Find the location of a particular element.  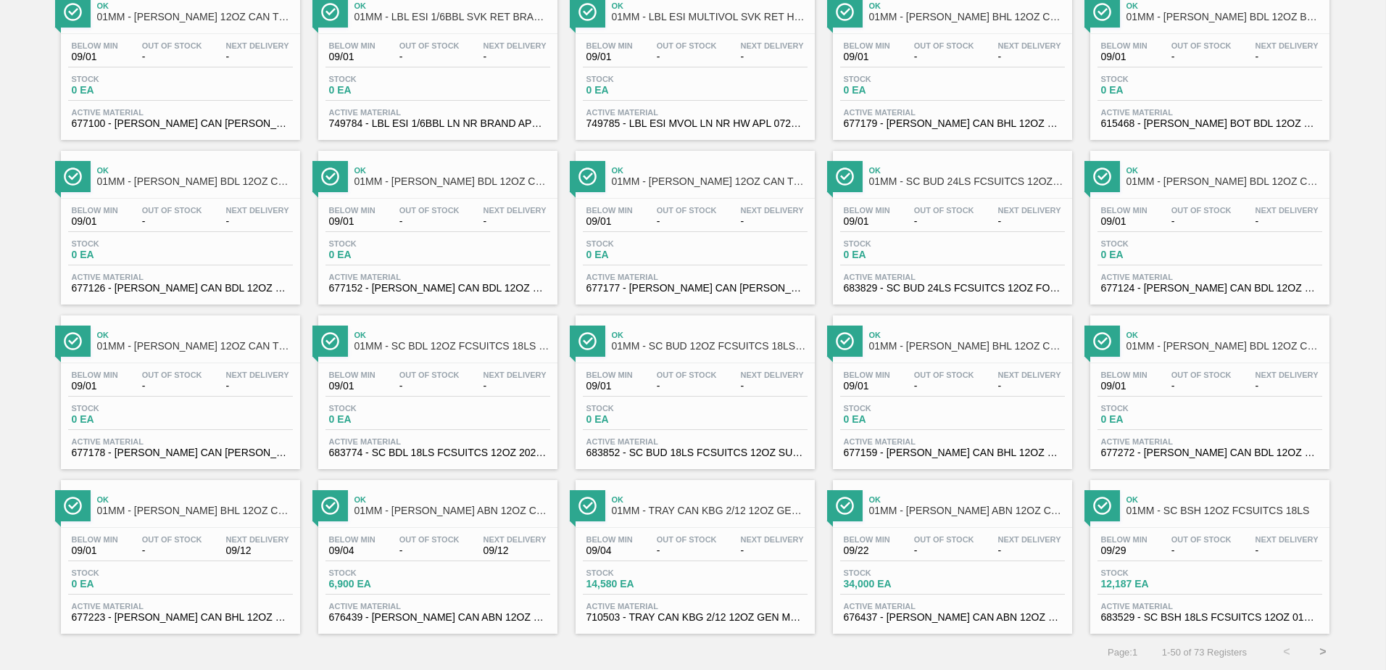

span: 615468 - CARR BOT BDL 12OZ BSKT 6/12 LN 0924 BEER is located at coordinates (1210, 123).